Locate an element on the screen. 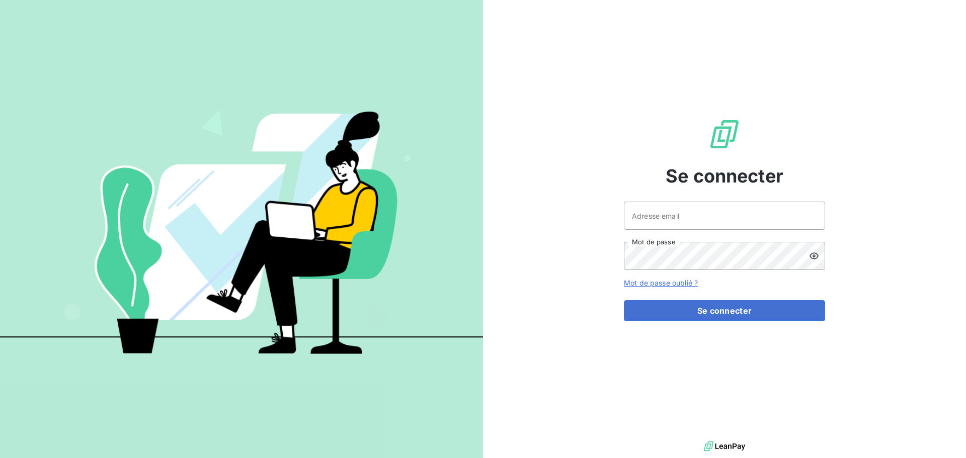 The image size is (966, 458). img: Logo LeanPay is located at coordinates (724, 134).